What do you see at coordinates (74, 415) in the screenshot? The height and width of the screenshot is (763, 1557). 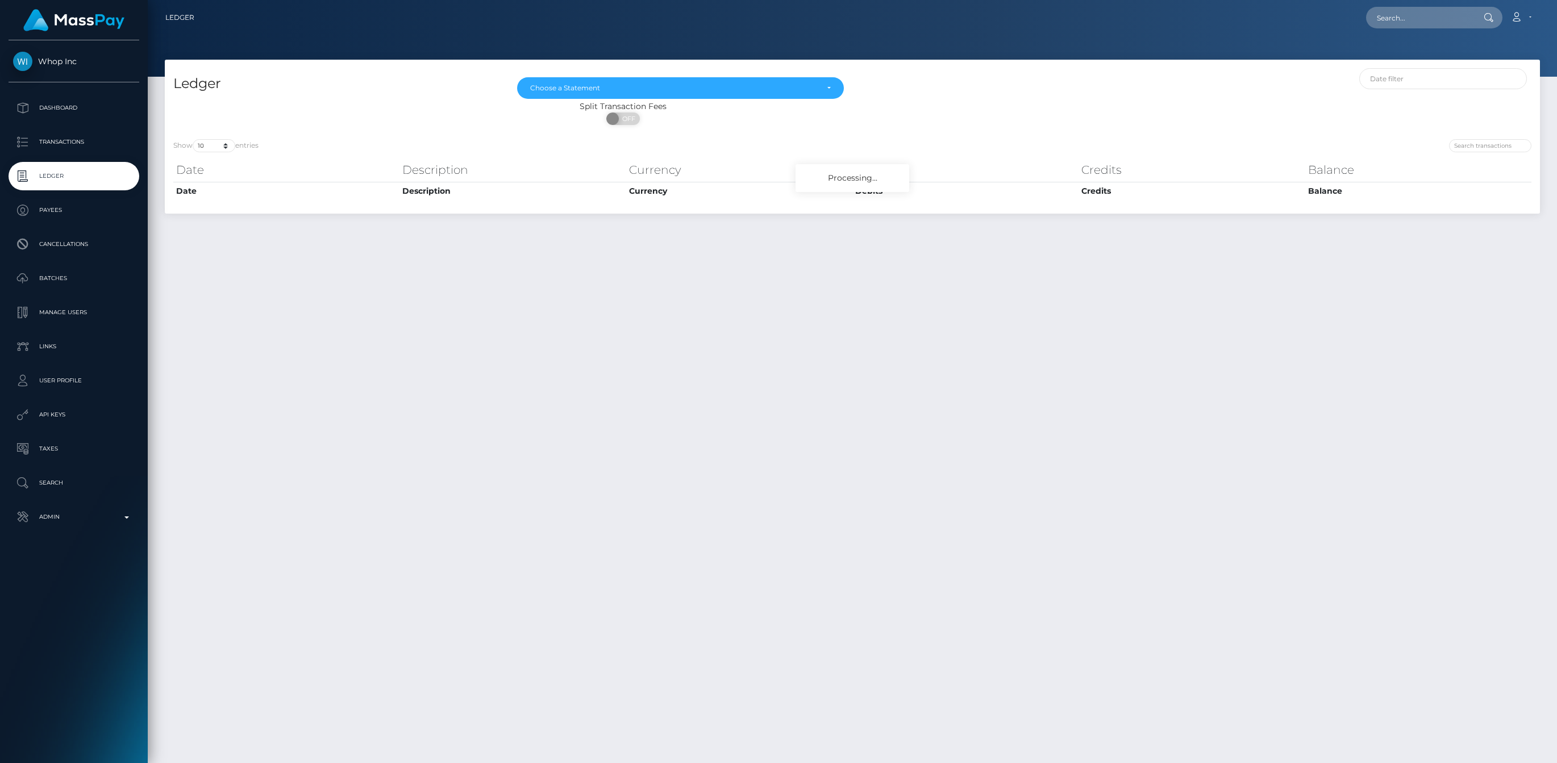 I see `p: API Keys` at bounding box center [74, 415].